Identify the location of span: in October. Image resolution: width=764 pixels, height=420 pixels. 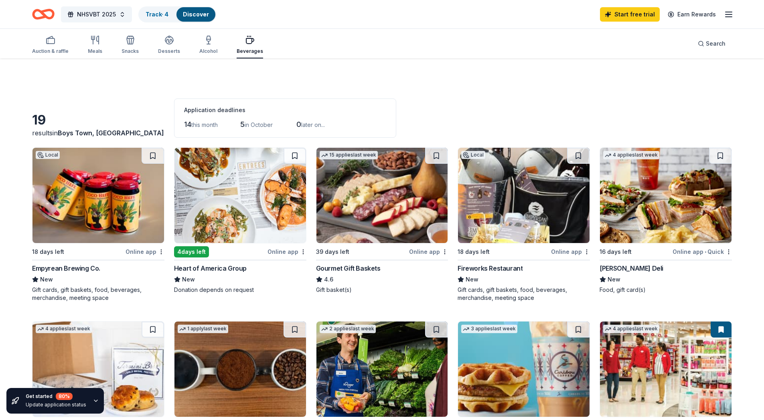
(259, 125).